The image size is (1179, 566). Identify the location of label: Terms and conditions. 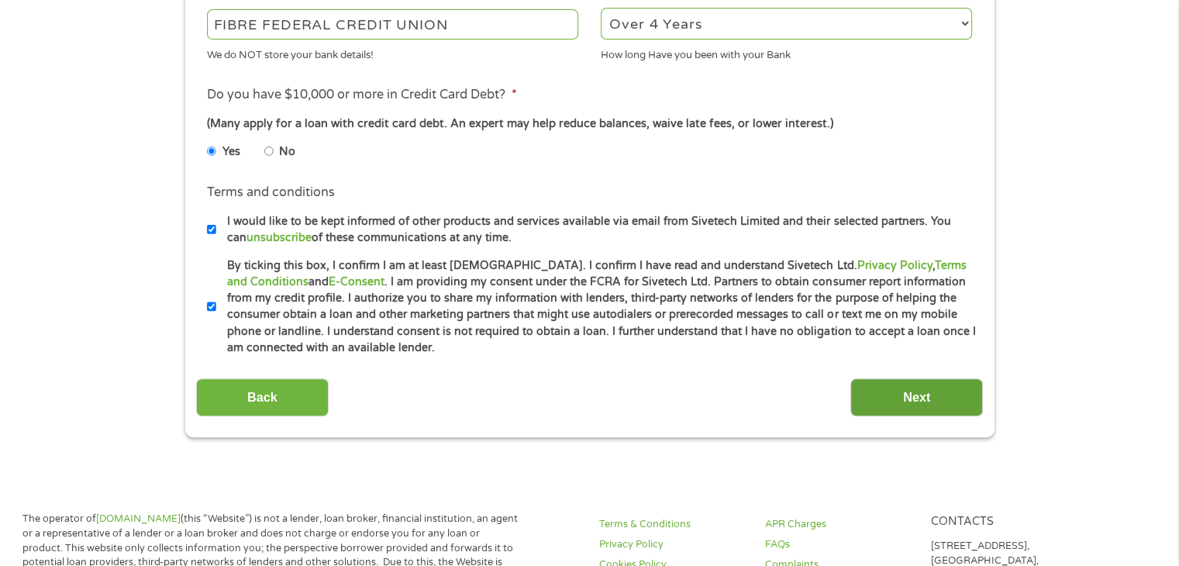
(270, 192).